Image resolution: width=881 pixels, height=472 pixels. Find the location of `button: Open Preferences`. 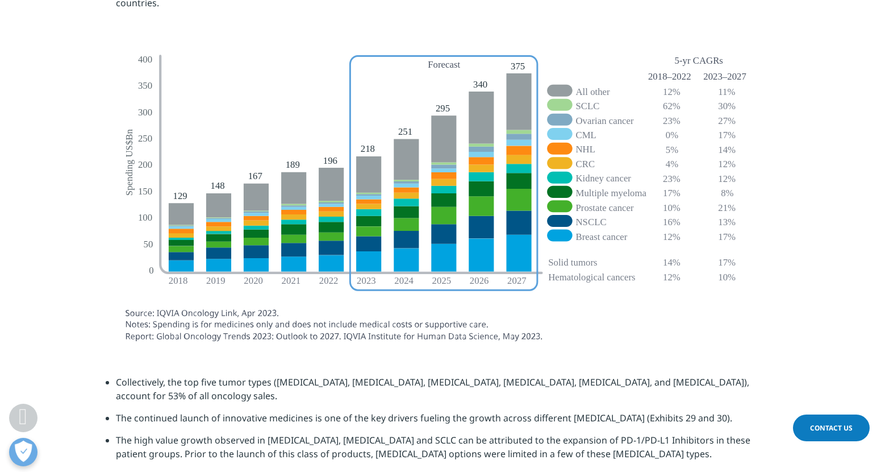

button: Open Preferences is located at coordinates (23, 452).